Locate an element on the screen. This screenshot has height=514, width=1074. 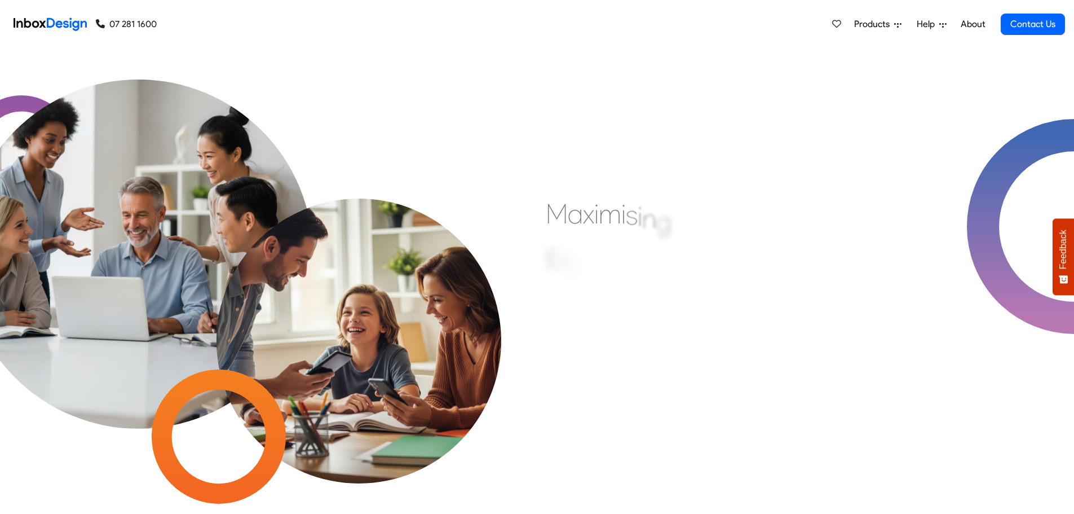
a: 07 281 1600 is located at coordinates (126, 24).